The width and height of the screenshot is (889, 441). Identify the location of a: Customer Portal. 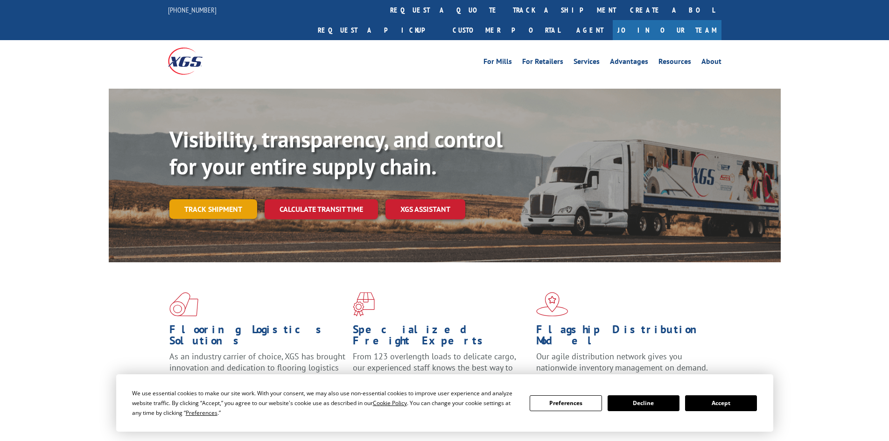
(507, 30).